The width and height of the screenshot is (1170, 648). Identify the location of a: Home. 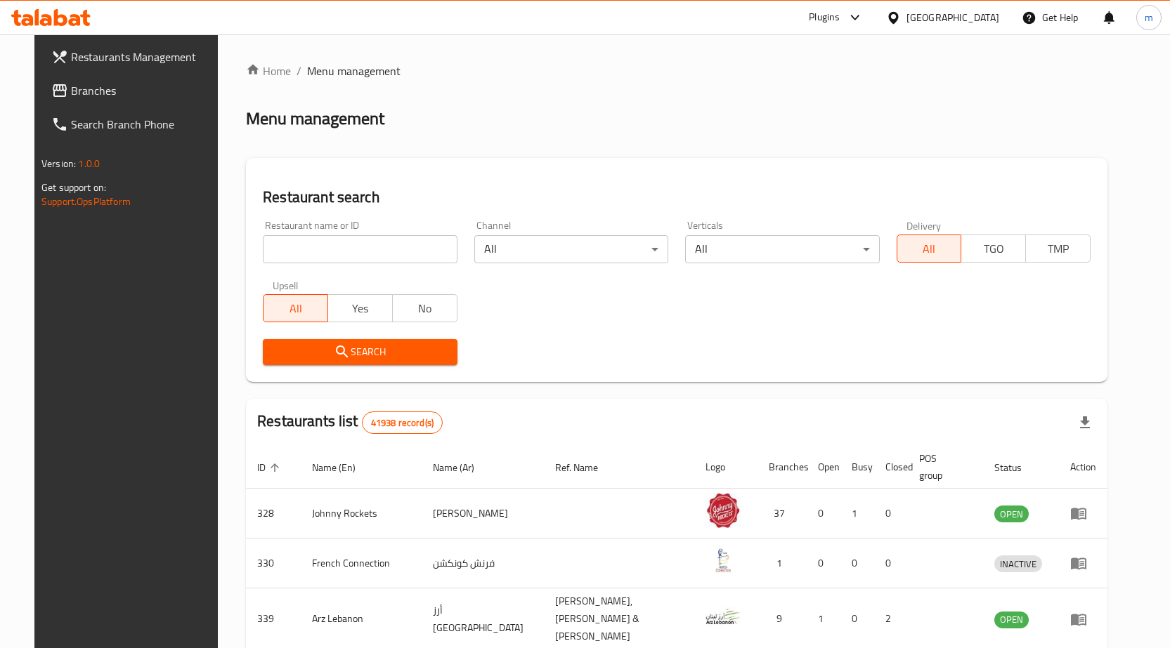
(268, 71).